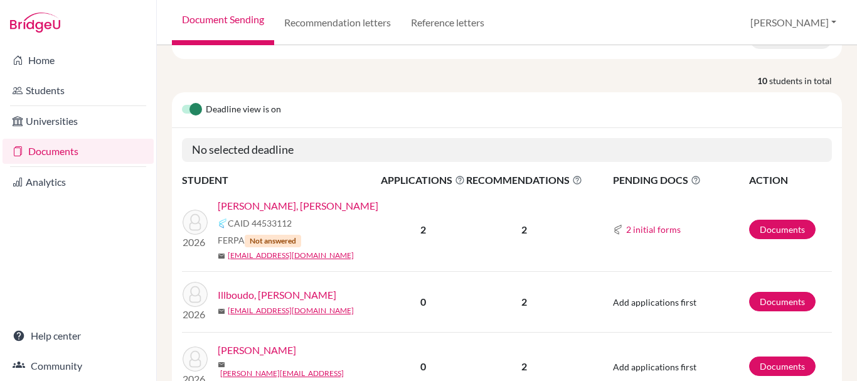 The image size is (857, 381). Describe the element at coordinates (273, 241) in the screenshot. I see `span: Not answered` at that location.